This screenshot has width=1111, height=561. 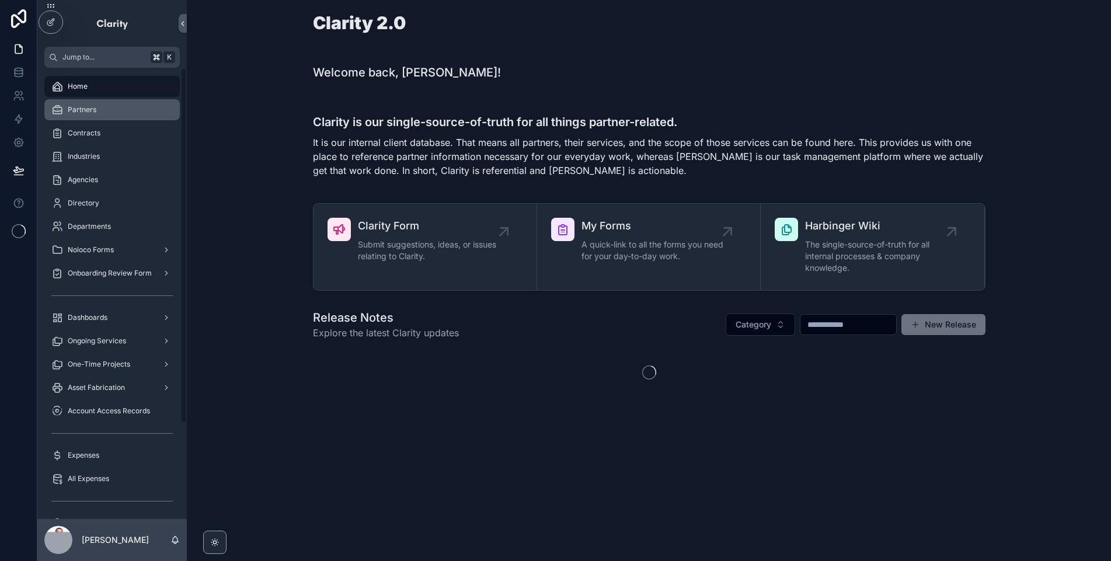 What do you see at coordinates (88, 317) in the screenshot?
I see `span: Dashboards` at bounding box center [88, 317].